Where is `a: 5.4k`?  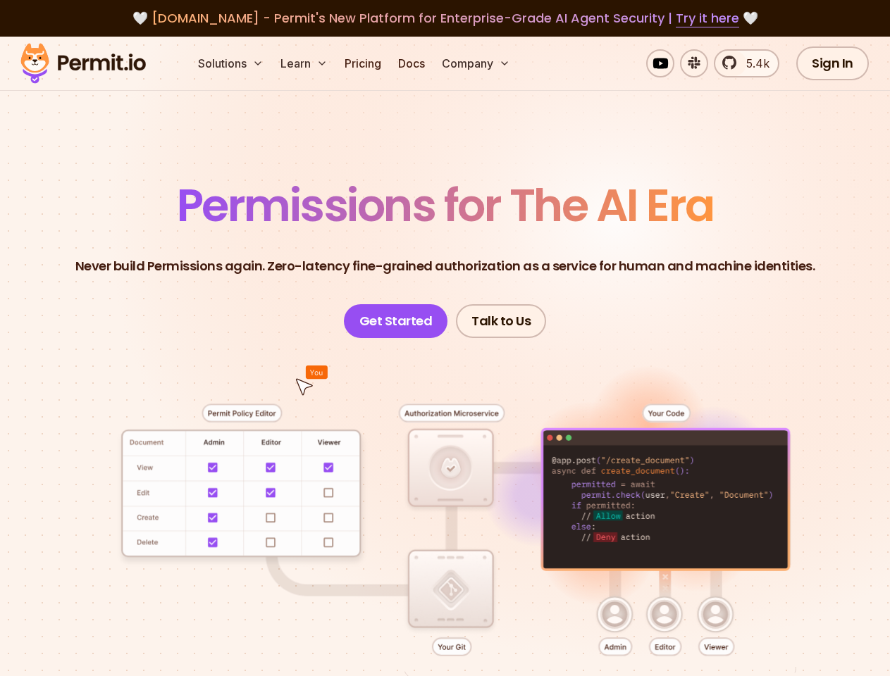
a: 5.4k is located at coordinates (746, 63).